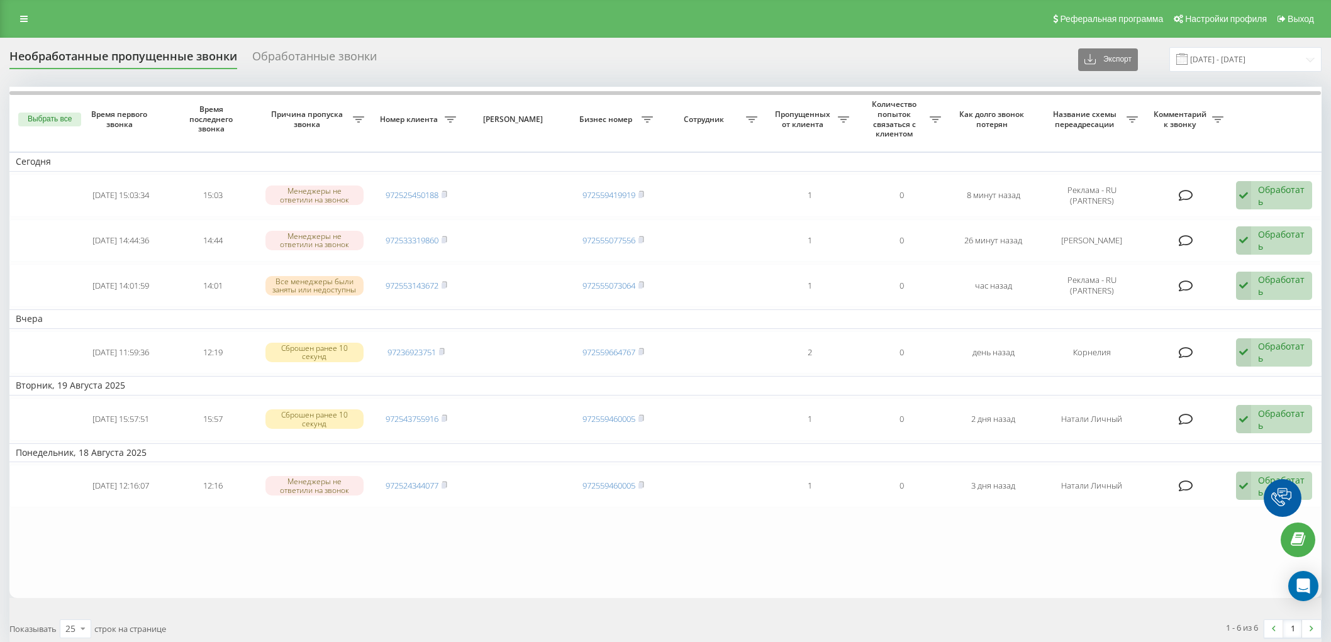 This screenshot has height=642, width=1331. What do you see at coordinates (315, 59) in the screenshot?
I see `div: Обработанные звонки` at bounding box center [315, 59].